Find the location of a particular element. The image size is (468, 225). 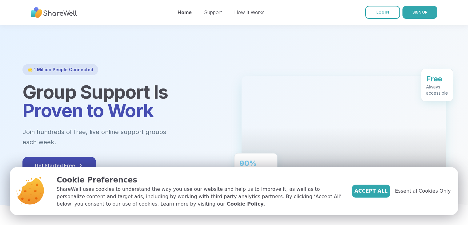

div: Free is located at coordinates (437, 78).